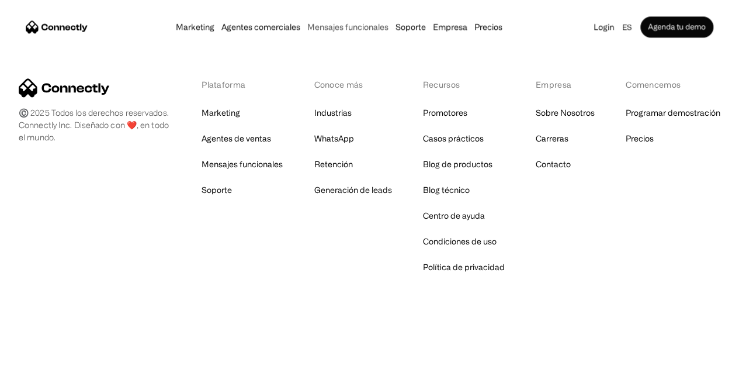  I want to click on a: Blog de productos, so click(458, 164).